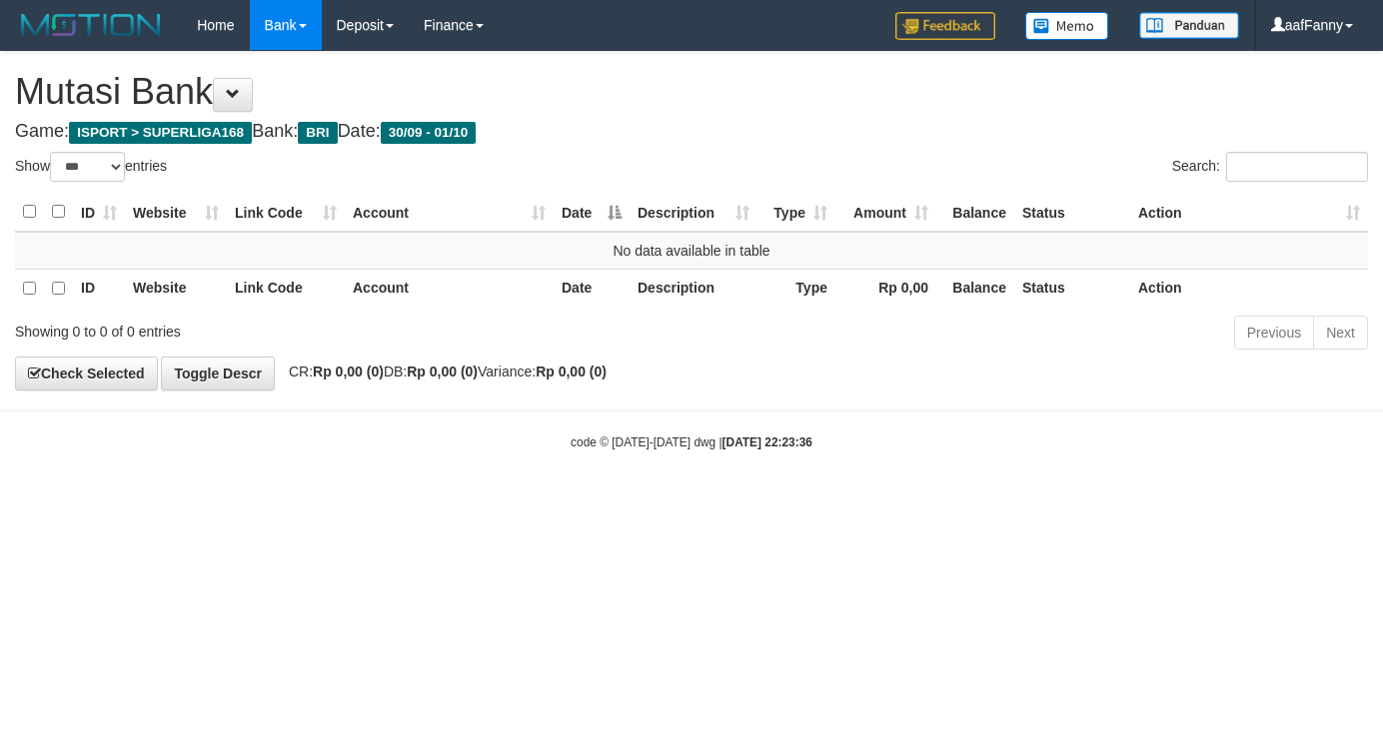  Describe the element at coordinates (693, 212) in the screenshot. I see `th: Description: activate to sort column ascending` at that location.